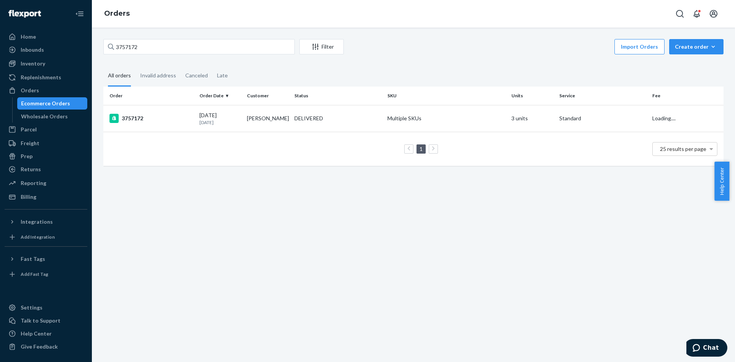 Image resolution: width=735 pixels, height=362 pixels. Describe the element at coordinates (322, 47) in the screenshot. I see `div: Filter` at that location.